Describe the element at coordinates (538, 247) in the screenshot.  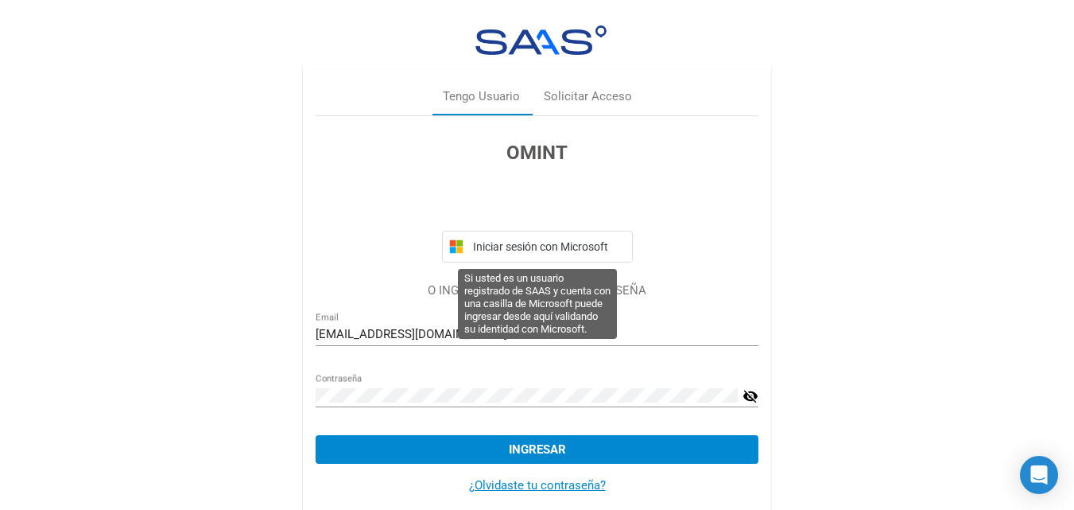
I see `button: Iniciar sesión con Microsoft` at that location.